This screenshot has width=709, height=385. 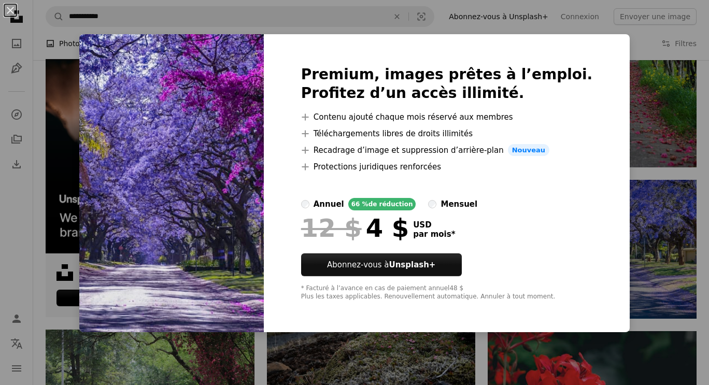 What do you see at coordinates (447, 134) in the screenshot?
I see `li: Téléchargements libres de droits illimités` at bounding box center [447, 134].